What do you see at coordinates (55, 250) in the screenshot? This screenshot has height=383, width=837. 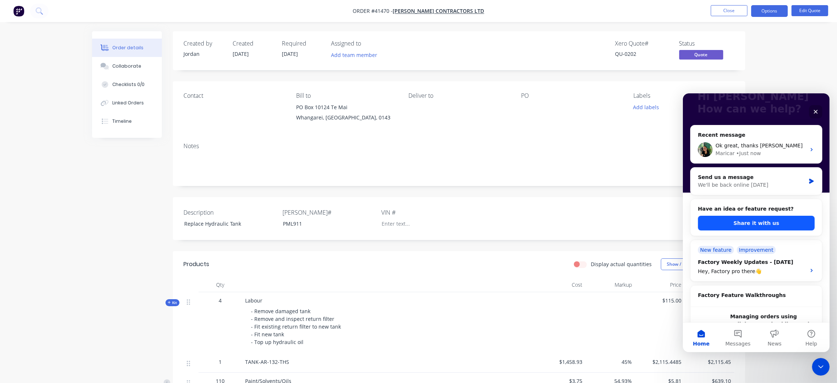 I see `span: Messages` at bounding box center [55, 250].